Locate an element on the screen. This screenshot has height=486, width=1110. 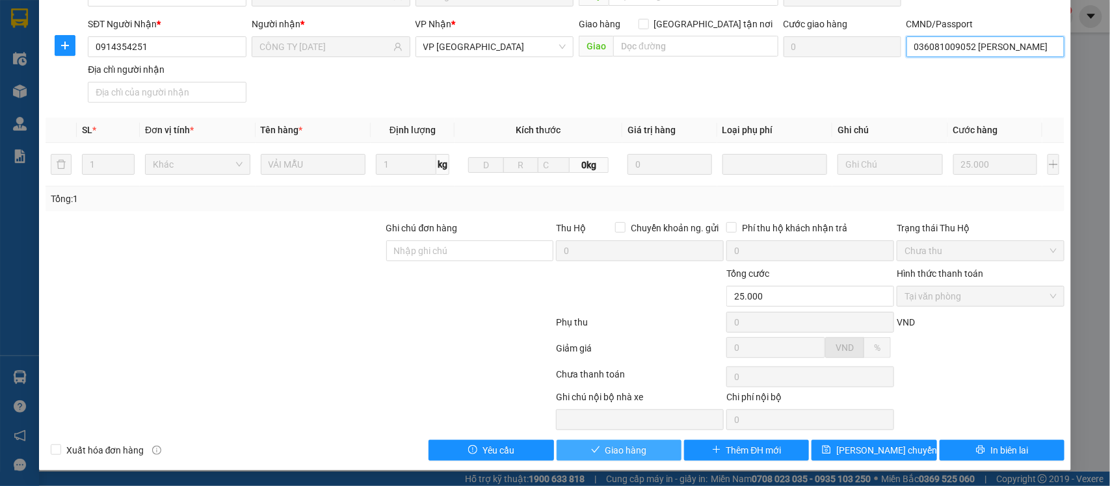
button: checkGiao hàng is located at coordinates (619, 451).